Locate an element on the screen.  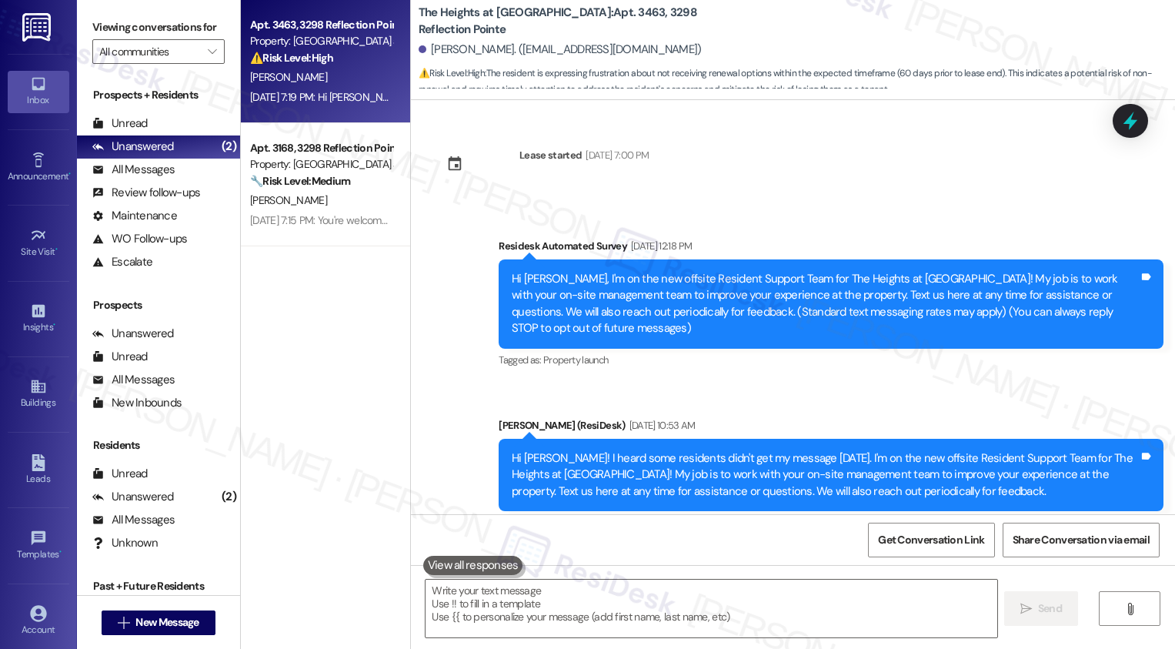
button: New Message is located at coordinates (159, 623).